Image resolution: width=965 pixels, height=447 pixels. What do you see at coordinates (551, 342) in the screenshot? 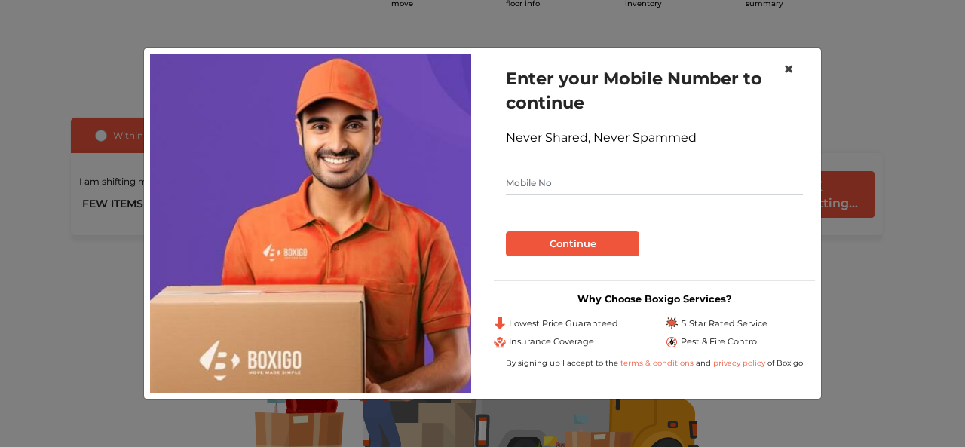
I see `span: Insurance Coverage` at bounding box center [551, 342].